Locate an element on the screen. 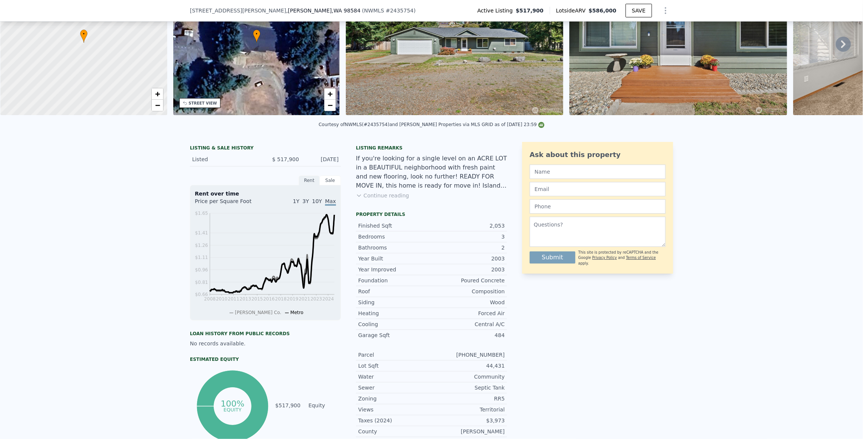 This screenshot has width=863, height=439. div: Rent over time is located at coordinates (265, 194).